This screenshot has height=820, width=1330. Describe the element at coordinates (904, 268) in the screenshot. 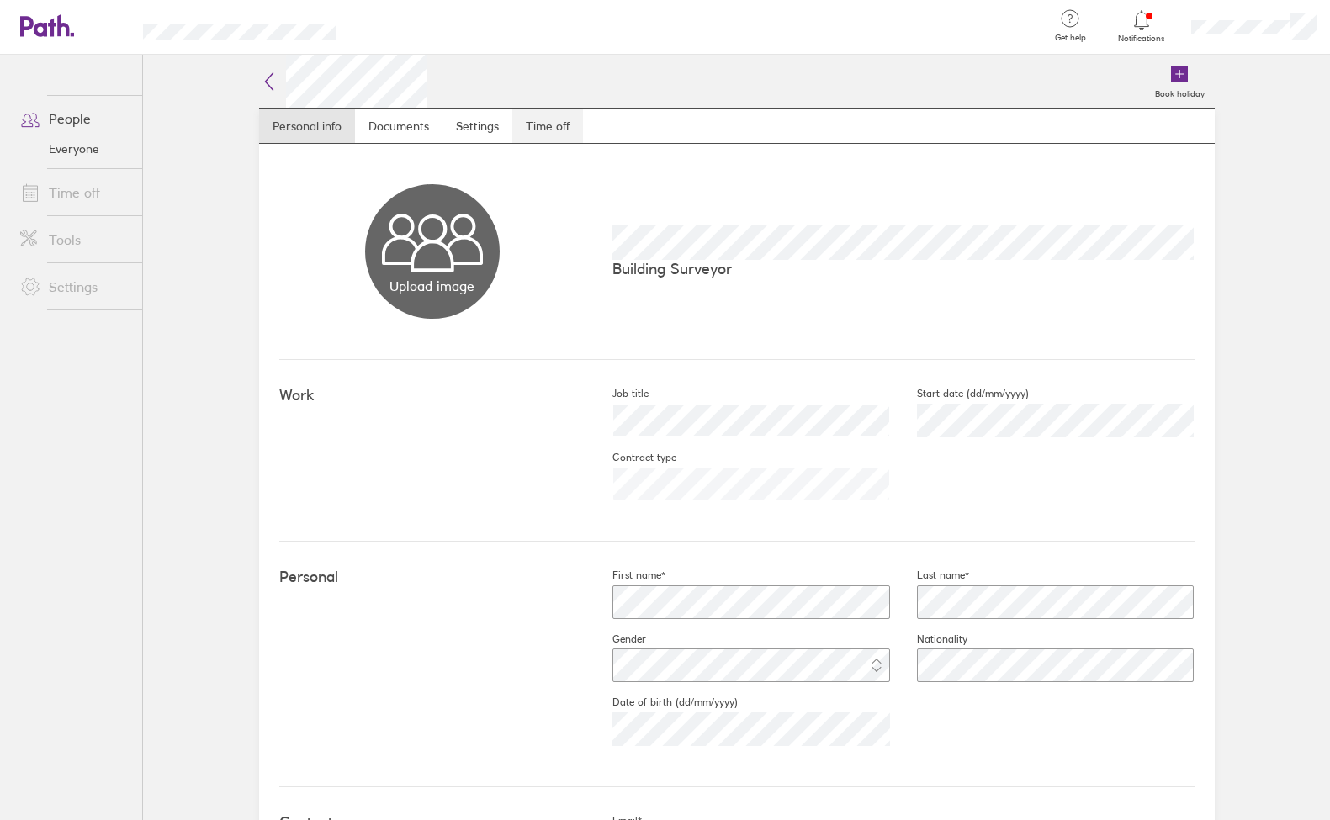

I see `p: Building Surveyor` at that location.